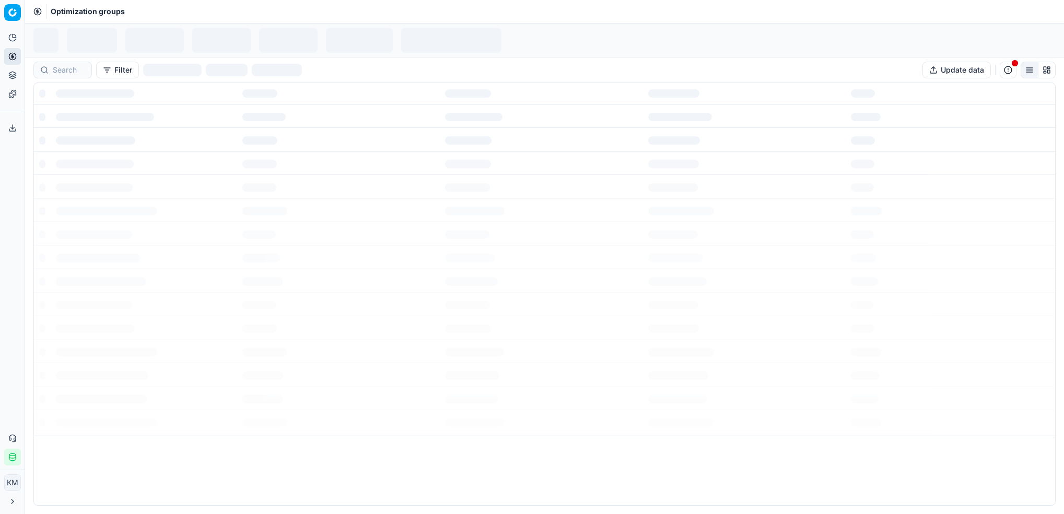  I want to click on input: Search, so click(69, 70).